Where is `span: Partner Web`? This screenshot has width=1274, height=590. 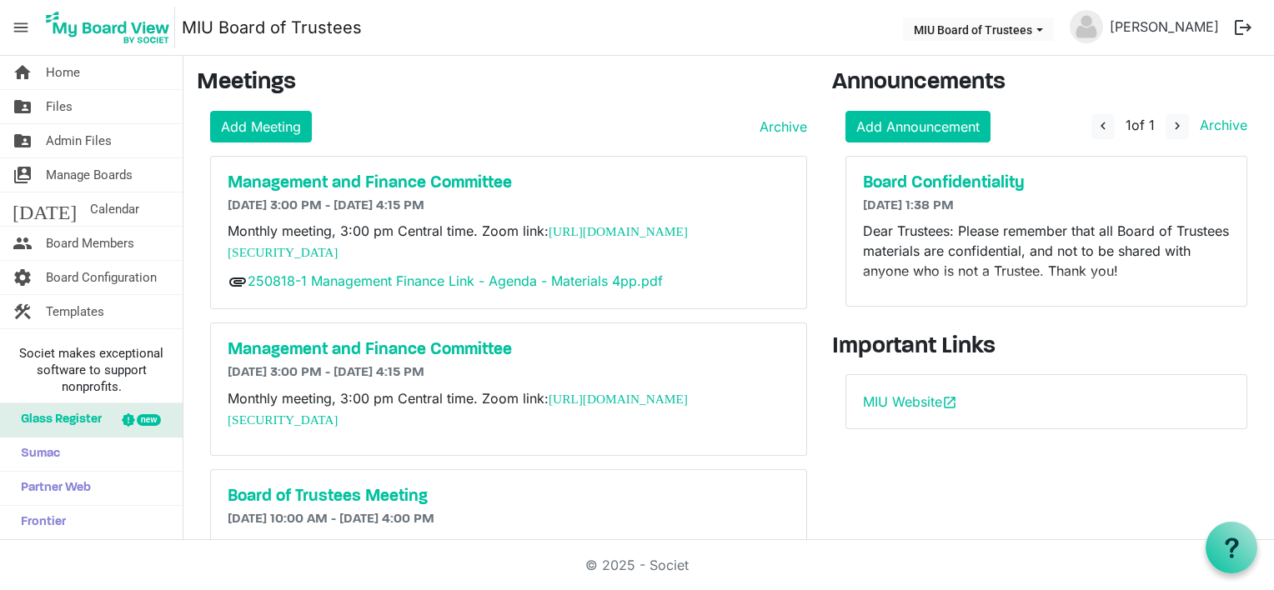 span: Partner Web is located at coordinates (52, 489).